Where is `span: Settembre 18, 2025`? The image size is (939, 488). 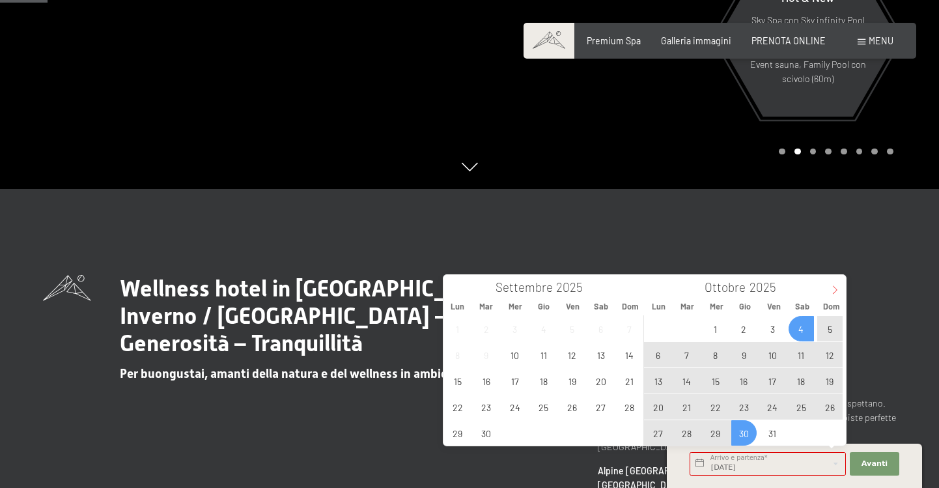 span: Settembre 18, 2025 is located at coordinates (543, 380).